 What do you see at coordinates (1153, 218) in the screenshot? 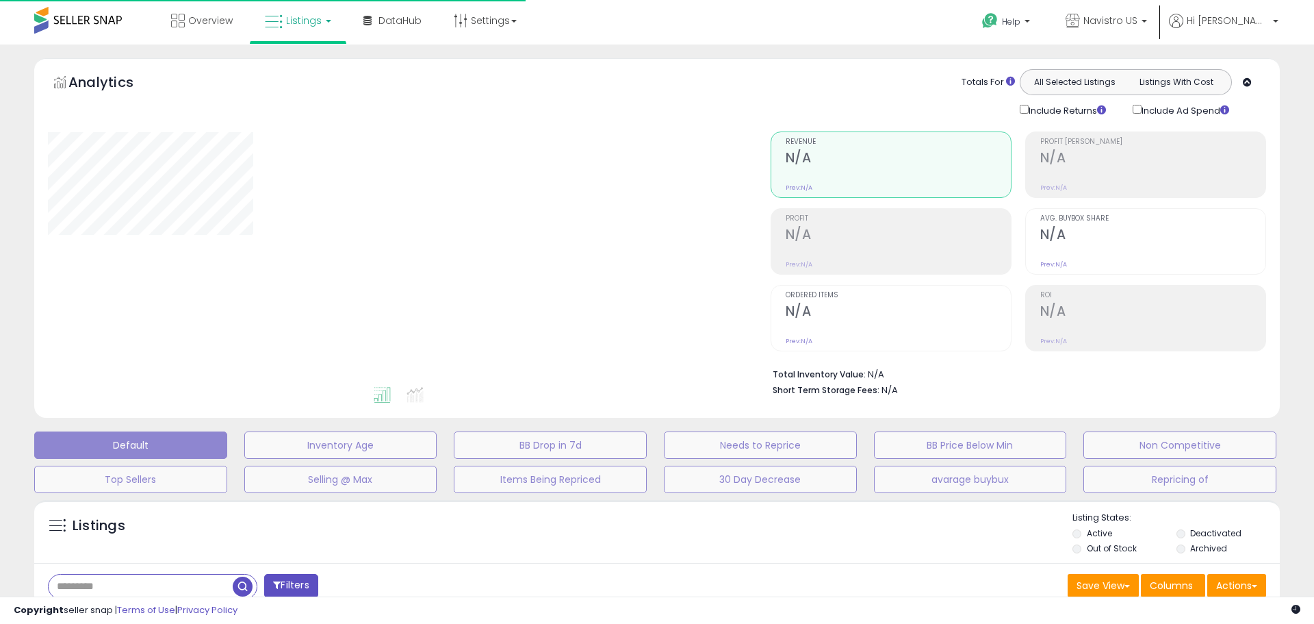
I see `span: Avg. Buybox Share` at bounding box center [1153, 218].